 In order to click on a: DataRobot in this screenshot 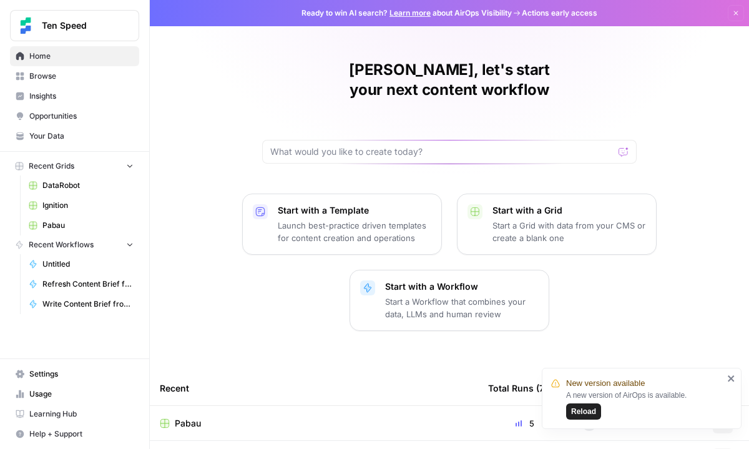, I will do `click(81, 185)`.